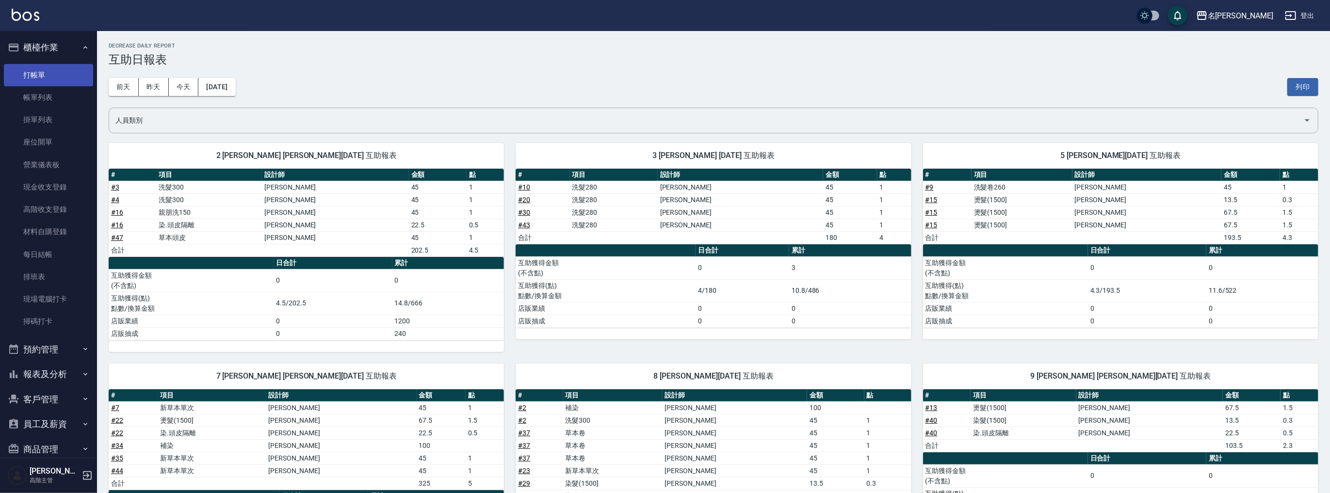 Image resolution: width=1330 pixels, height=493 pixels. What do you see at coordinates (17, 476) in the screenshot?
I see `img: Person` at bounding box center [17, 476].